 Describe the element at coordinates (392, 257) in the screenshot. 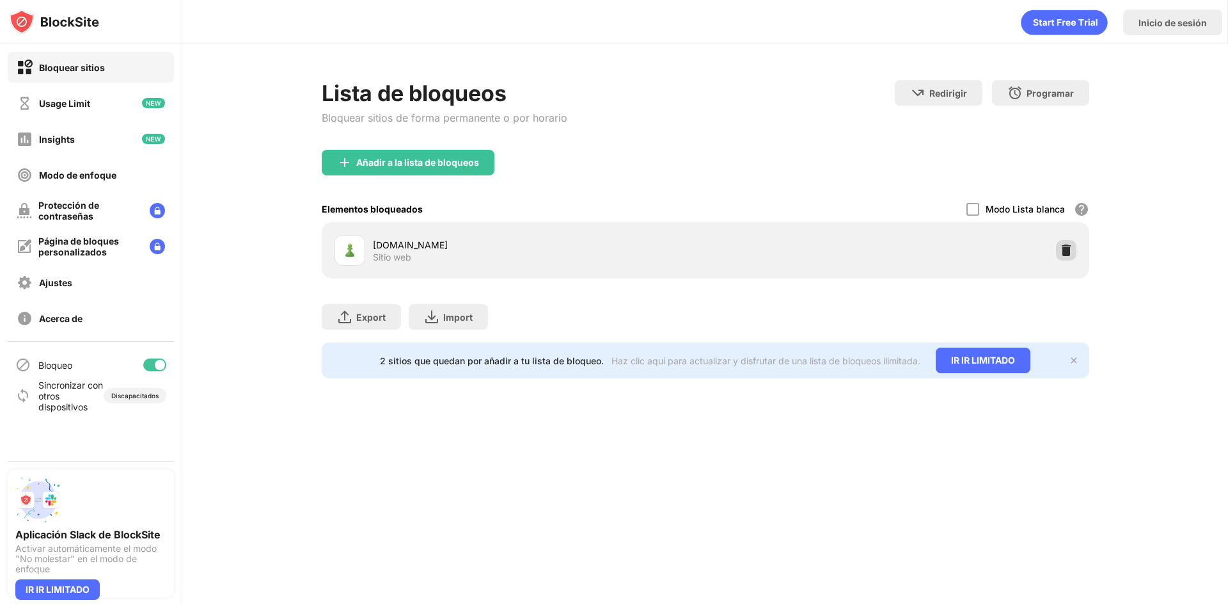

I see `div: Sitio web` at that location.